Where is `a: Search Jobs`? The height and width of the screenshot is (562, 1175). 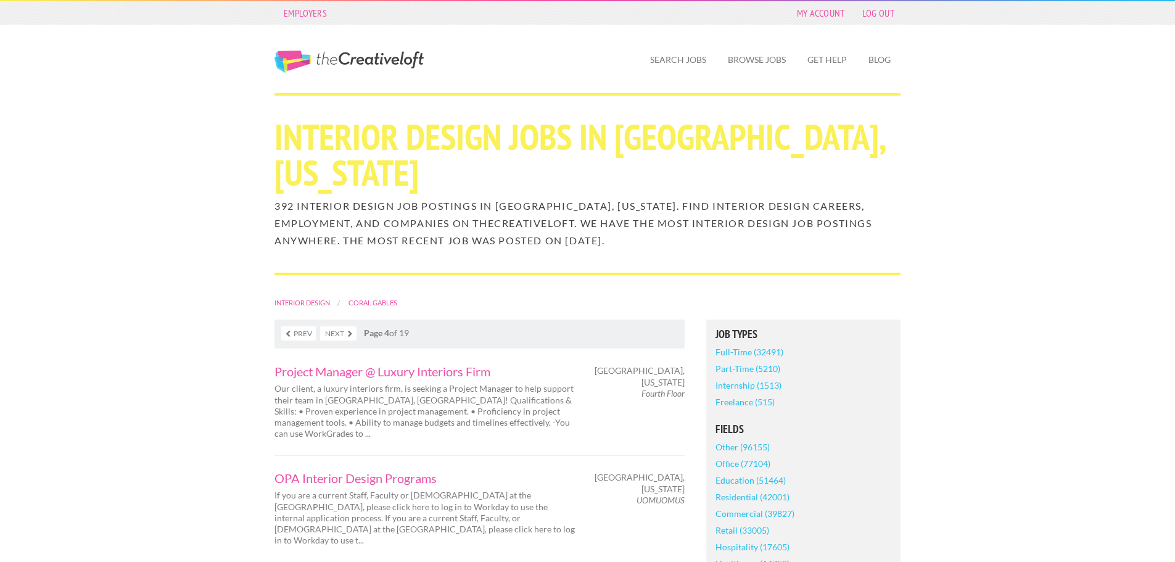 a: Search Jobs is located at coordinates (678, 60).